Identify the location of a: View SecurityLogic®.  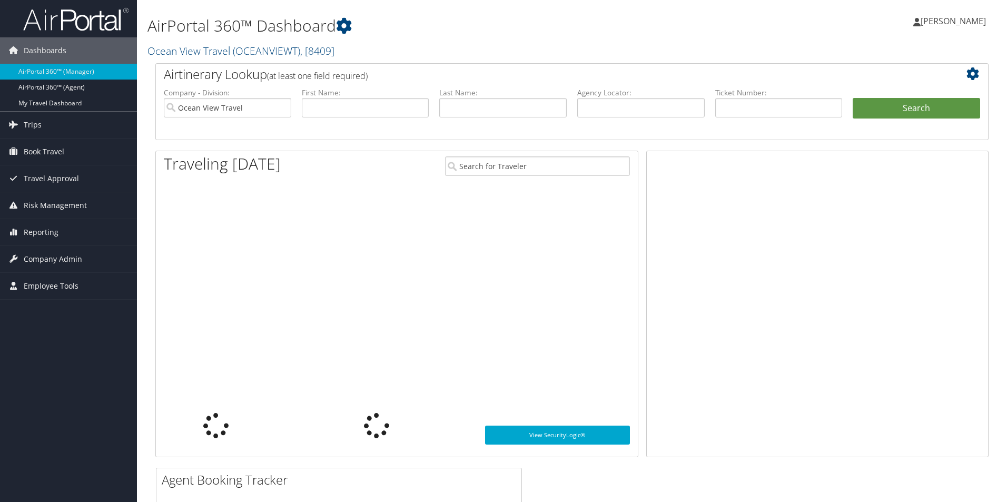
(557, 435).